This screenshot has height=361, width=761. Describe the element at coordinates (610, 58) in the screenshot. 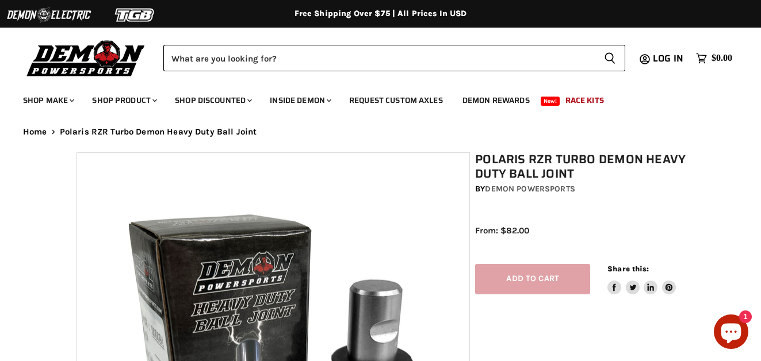

I see `button: Search` at that location.